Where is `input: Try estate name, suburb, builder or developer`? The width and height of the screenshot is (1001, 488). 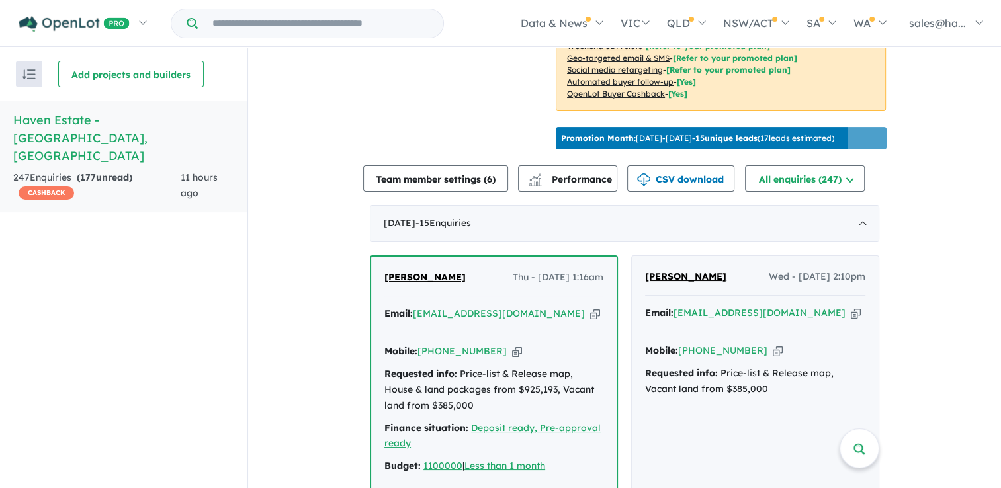 input: Try estate name, suburb, builder or developer is located at coordinates (320, 23).